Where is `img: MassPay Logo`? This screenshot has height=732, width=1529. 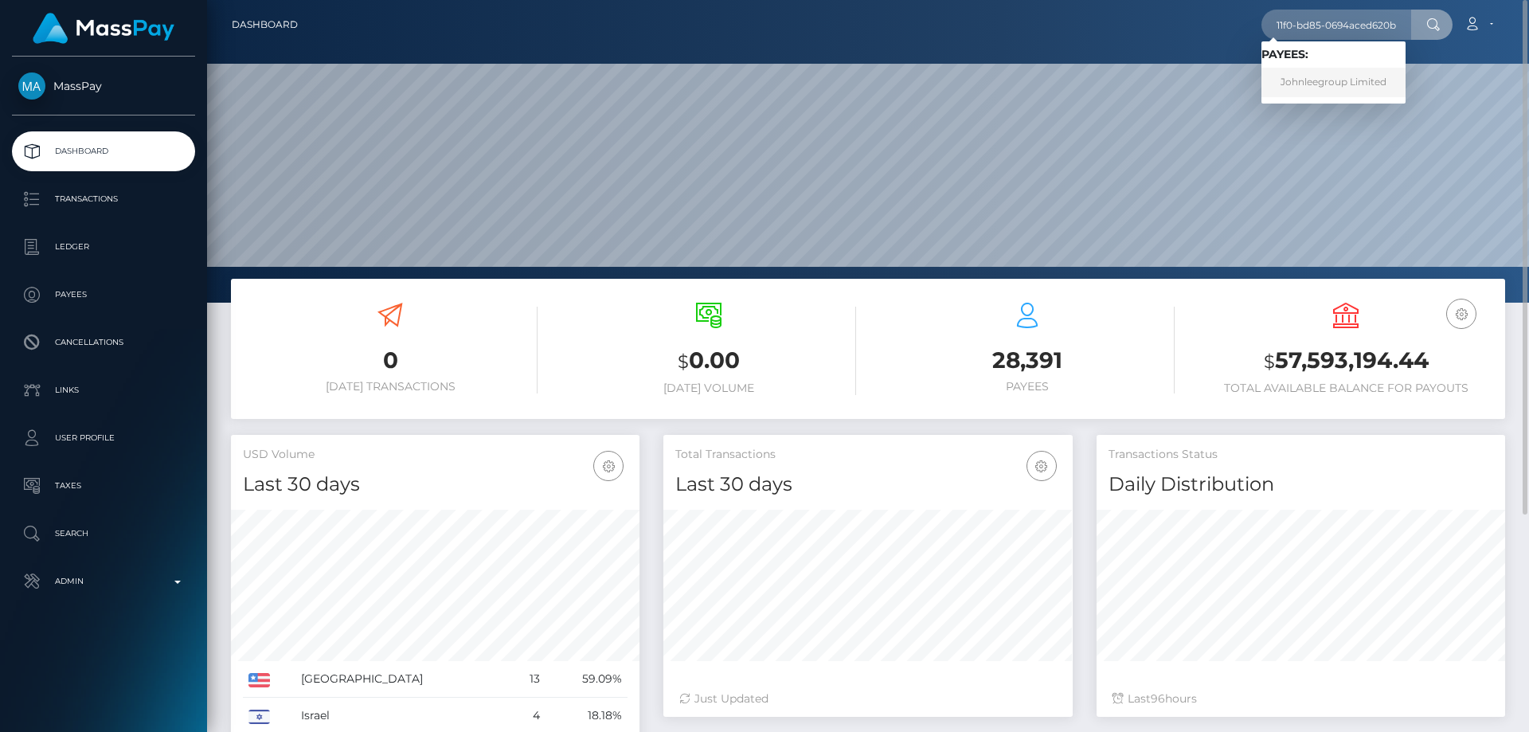 img: MassPay Logo is located at coordinates (104, 28).